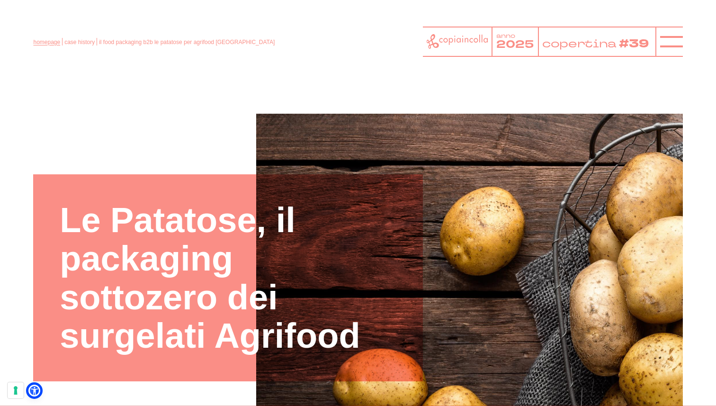  I want to click on a: homepage, so click(46, 42).